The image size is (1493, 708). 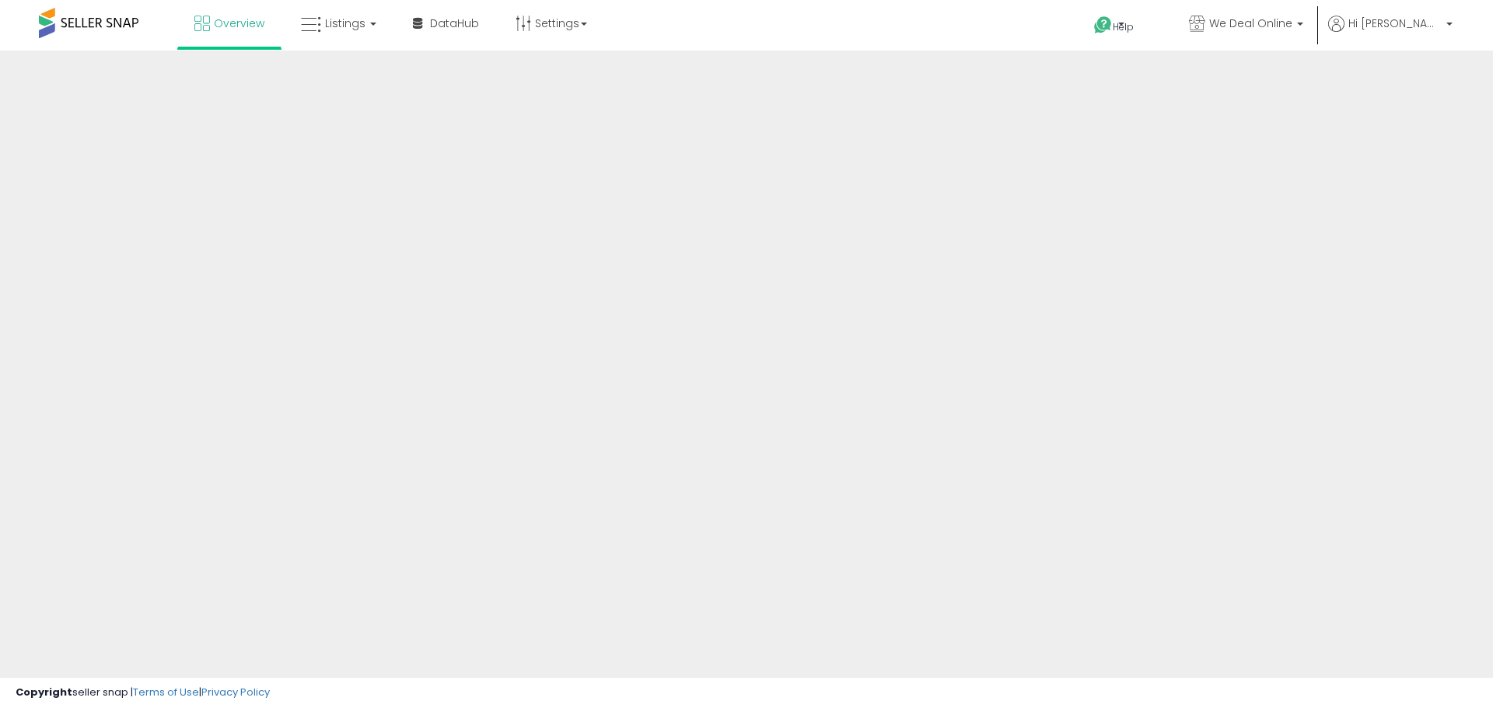 What do you see at coordinates (1123, 27) in the screenshot?
I see `a: Help` at bounding box center [1123, 27].